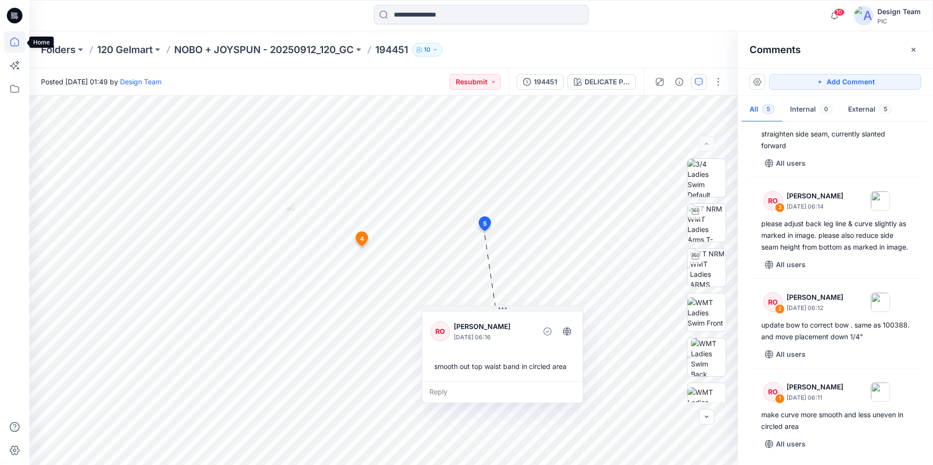 This screenshot has width=933, height=465. What do you see at coordinates (706, 223) in the screenshot?
I see `img: TT NRM WMT Ladies Arms T-POSE` at bounding box center [706, 223].